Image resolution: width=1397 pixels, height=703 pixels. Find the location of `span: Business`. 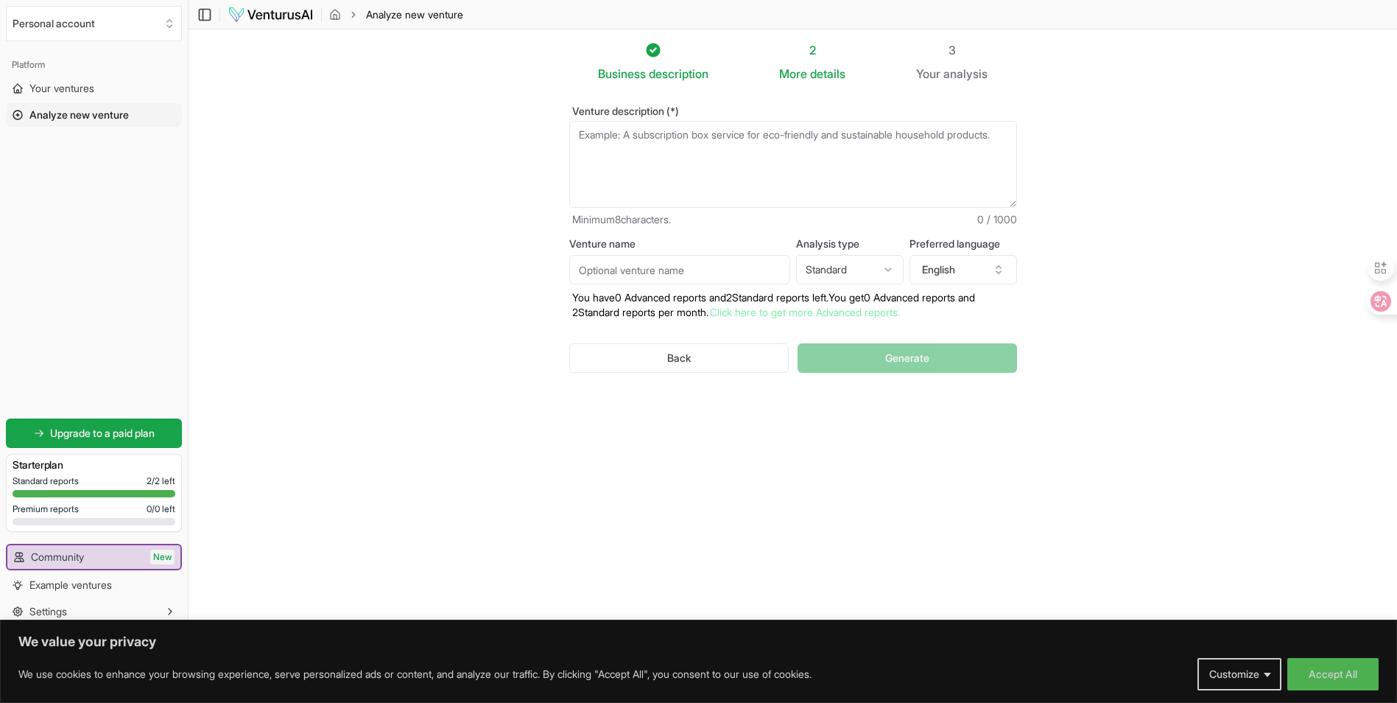

span: Business is located at coordinates (622, 74).